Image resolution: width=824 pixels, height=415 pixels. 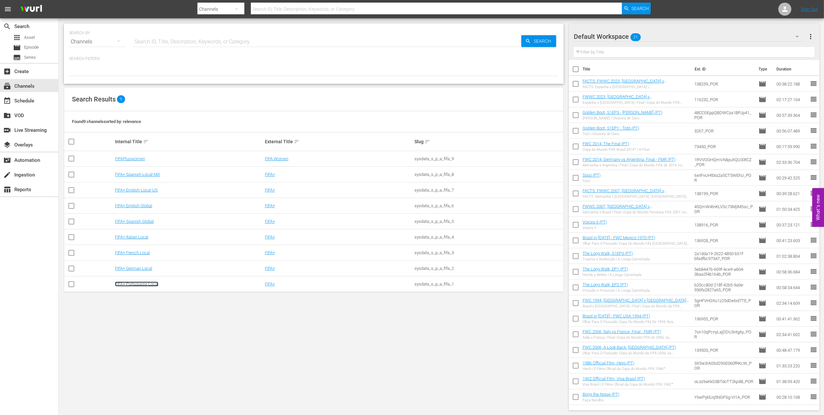 What do you see at coordinates (489, 174) in the screenshot?
I see `div: sysdata_s_p_a_fifa_8` at bounding box center [489, 174].